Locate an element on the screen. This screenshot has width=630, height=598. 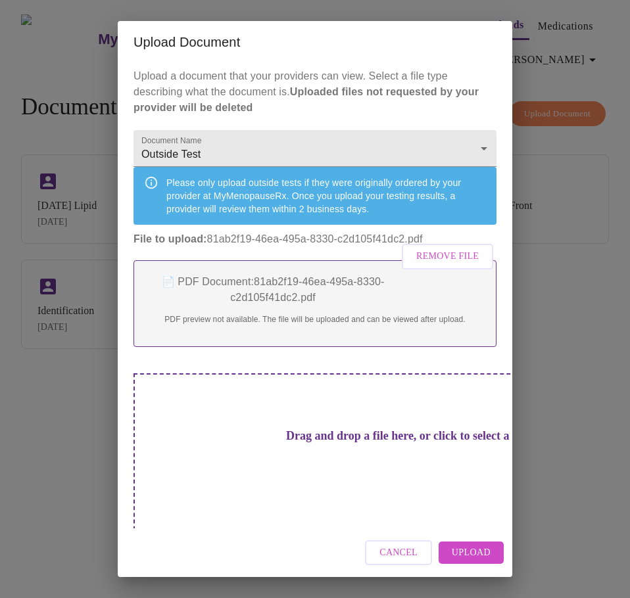
p: PDF preview not available. The file will be uploaded and can be viewed after upload. is located at coordinates (315, 320).